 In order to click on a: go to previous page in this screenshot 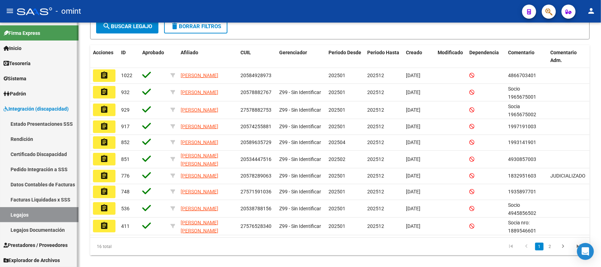, I will do `click(526, 246)`.